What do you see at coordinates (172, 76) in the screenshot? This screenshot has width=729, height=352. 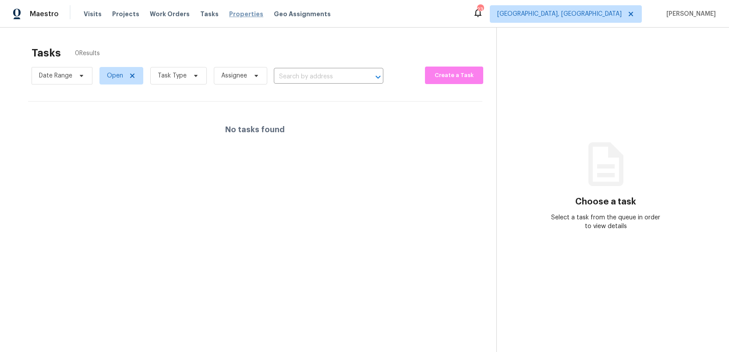 I see `span: Task Type` at bounding box center [172, 76].